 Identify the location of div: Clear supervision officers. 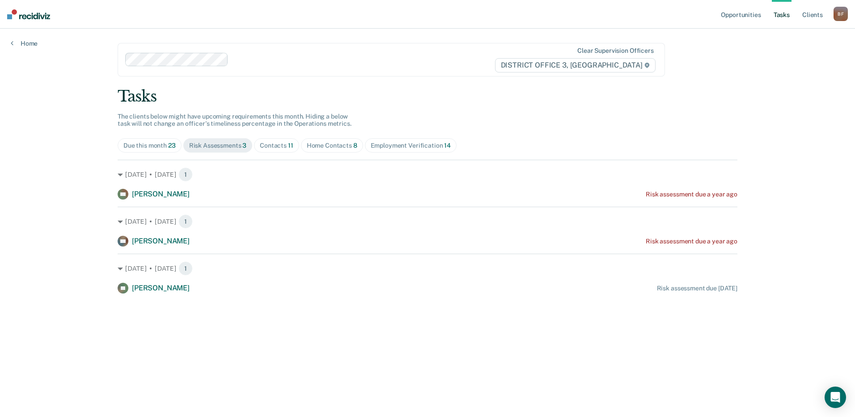
(615, 51).